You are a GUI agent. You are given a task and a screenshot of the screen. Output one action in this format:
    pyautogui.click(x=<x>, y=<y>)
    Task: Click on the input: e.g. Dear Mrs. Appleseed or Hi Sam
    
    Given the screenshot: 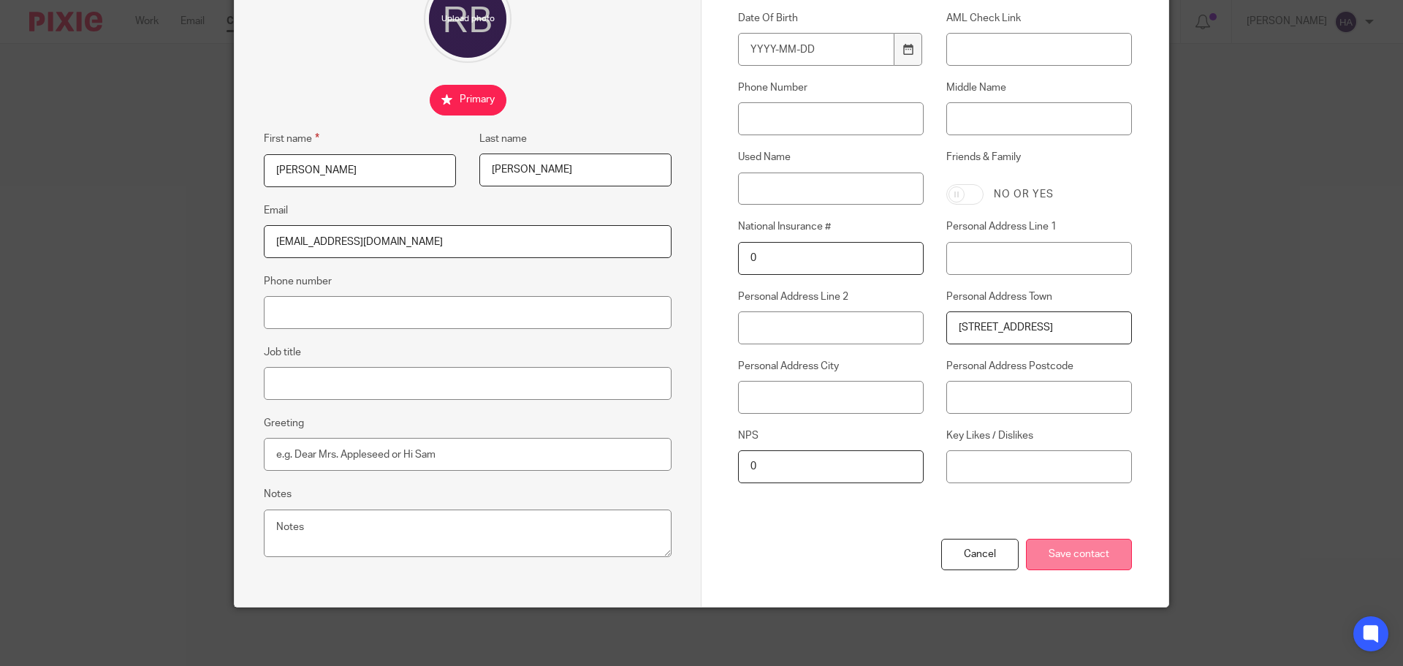 What is the action you would take?
    pyautogui.click(x=468, y=454)
    